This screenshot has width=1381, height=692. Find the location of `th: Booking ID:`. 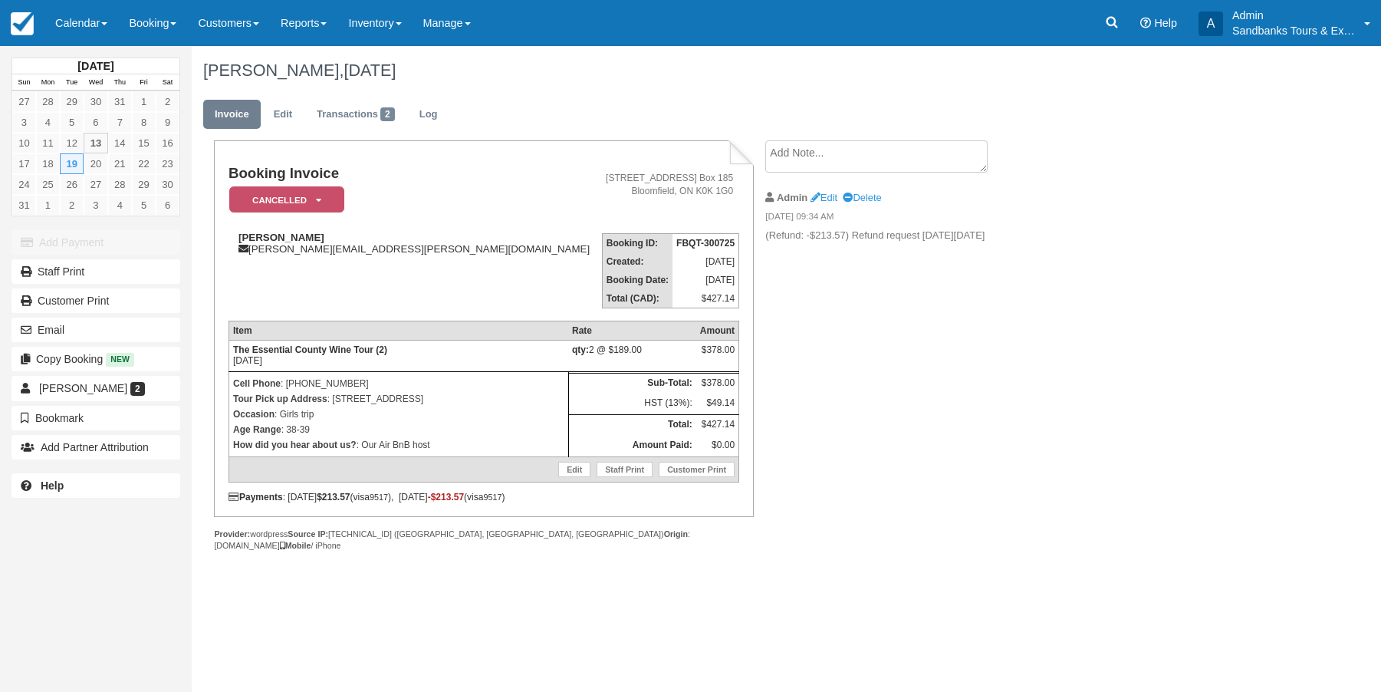

th: Booking ID: is located at coordinates (637, 243).